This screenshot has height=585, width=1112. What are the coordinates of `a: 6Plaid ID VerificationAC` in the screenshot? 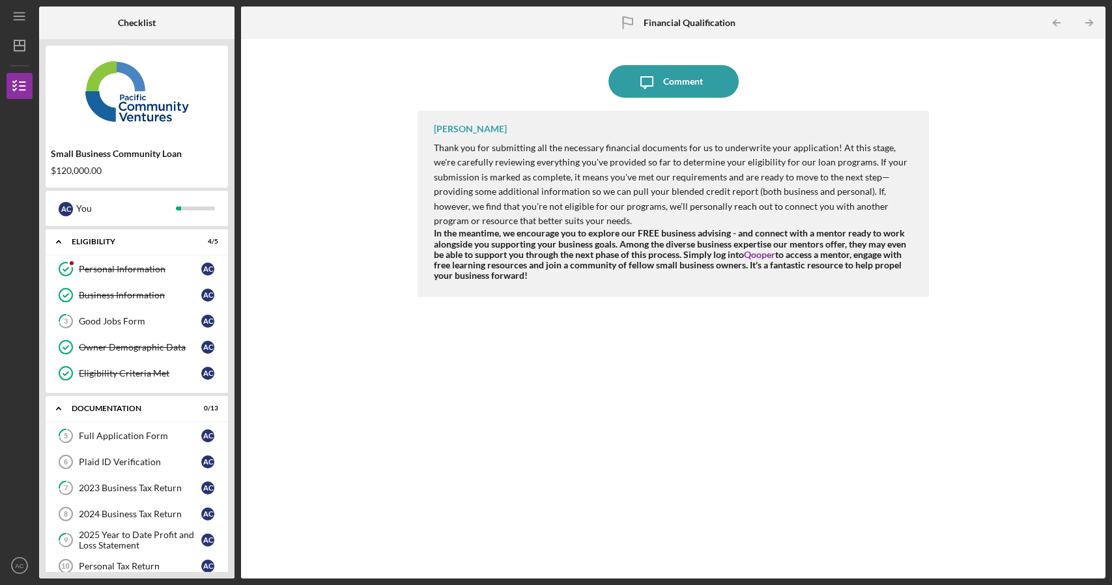 It's located at (137, 462).